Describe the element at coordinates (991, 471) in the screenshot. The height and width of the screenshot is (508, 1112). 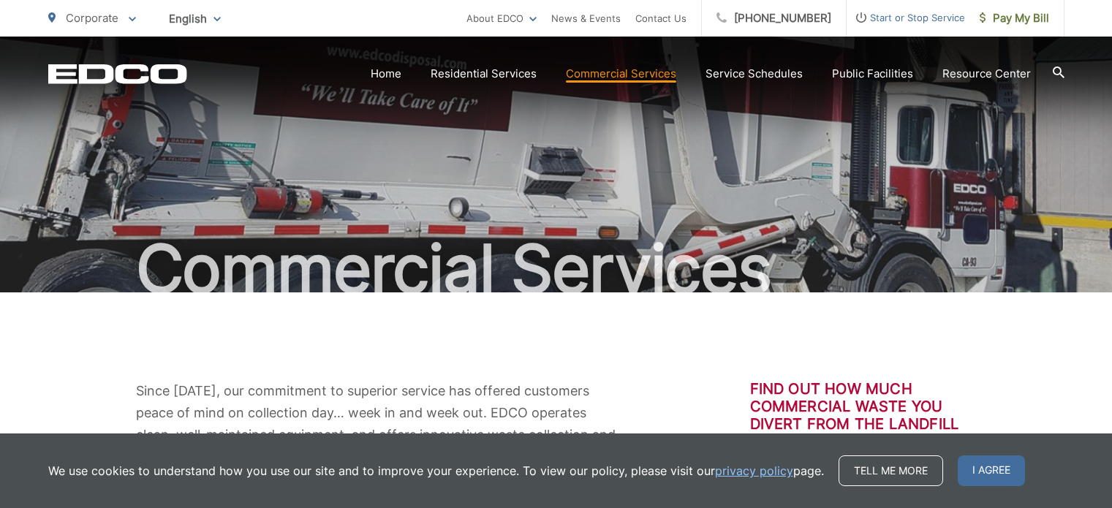
I see `span: I agree` at that location.